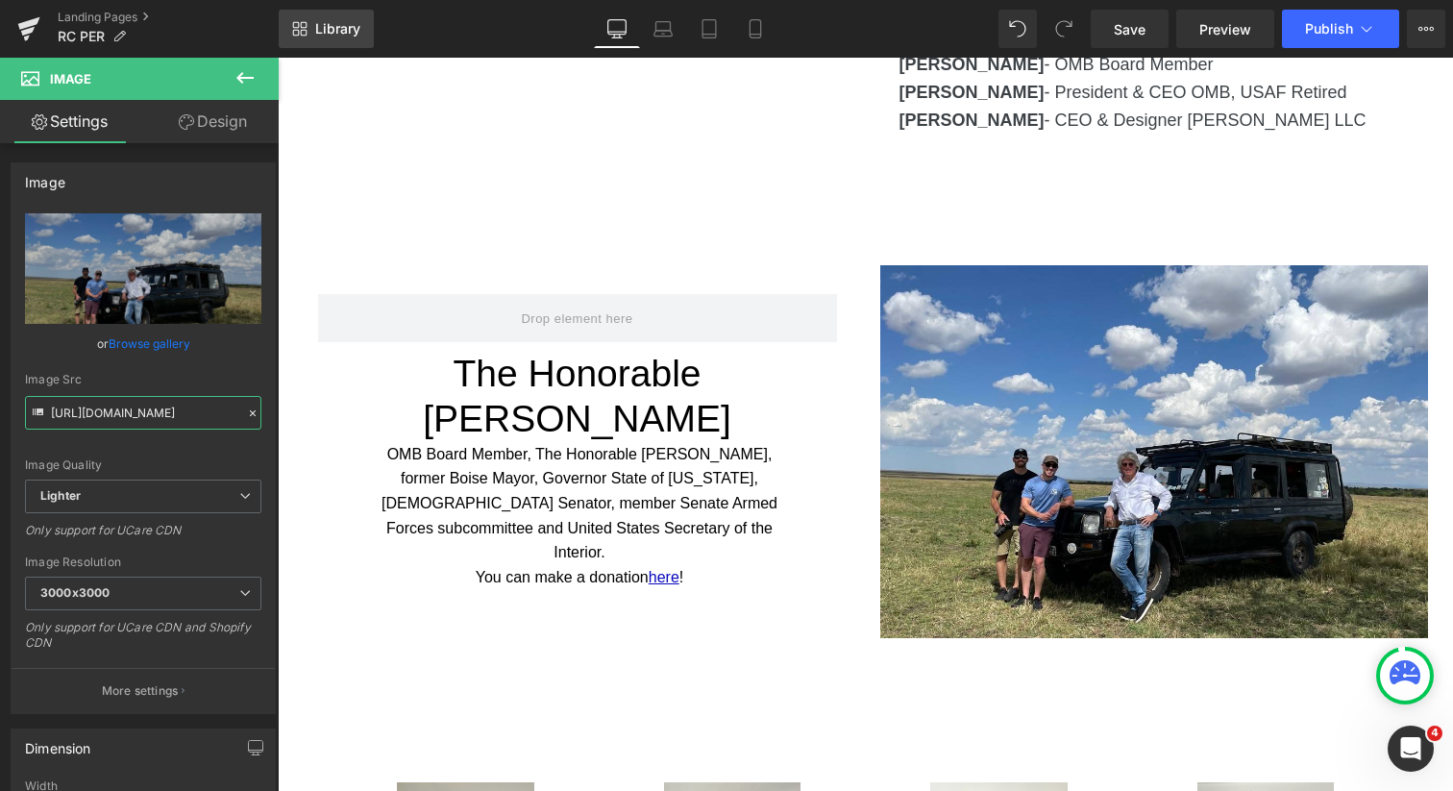 This screenshot has width=1453, height=791. What do you see at coordinates (1064, 29) in the screenshot?
I see `button: Redo` at bounding box center [1064, 29].